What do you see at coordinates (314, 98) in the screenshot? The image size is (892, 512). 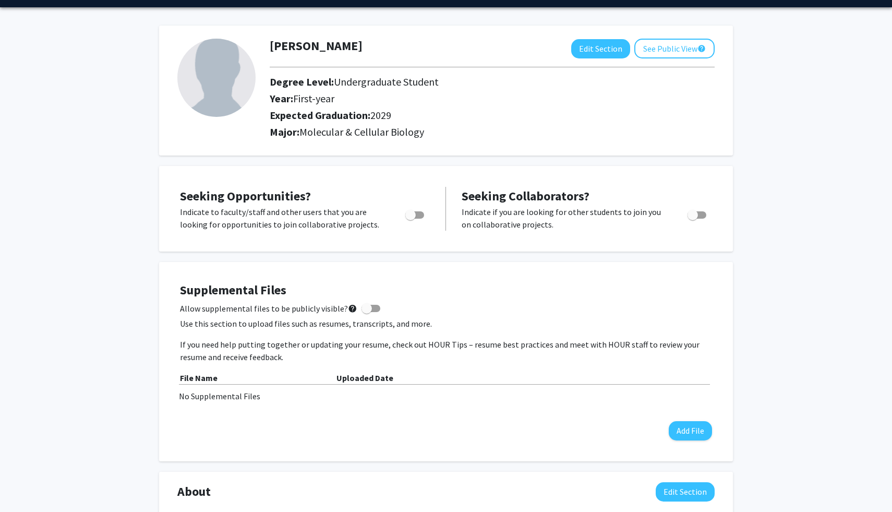 I see `span: First-year` at bounding box center [314, 98].